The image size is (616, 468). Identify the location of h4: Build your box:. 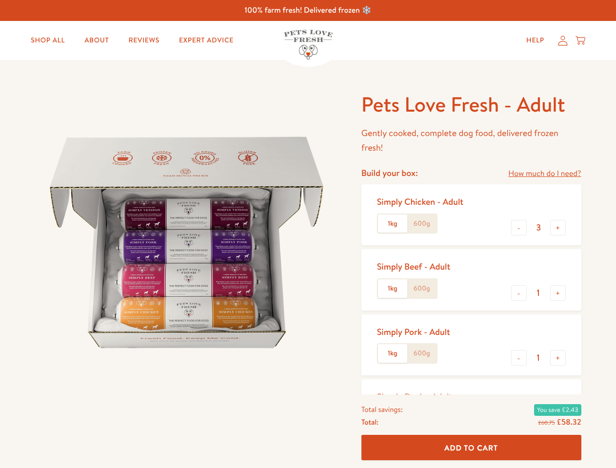
(389, 173).